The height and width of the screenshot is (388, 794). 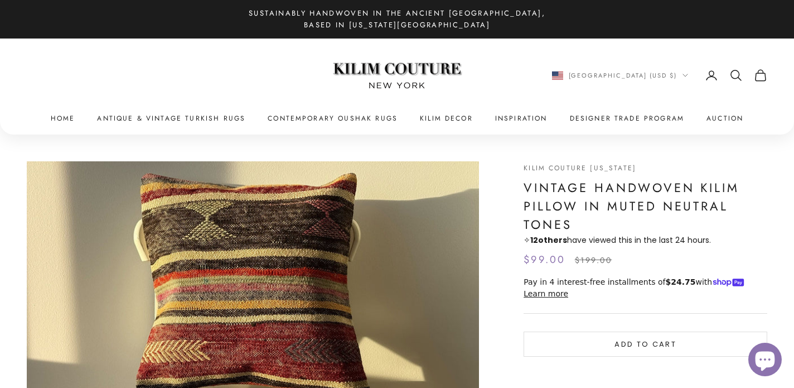 I want to click on button: Change country or currency, so click(x=620, y=75).